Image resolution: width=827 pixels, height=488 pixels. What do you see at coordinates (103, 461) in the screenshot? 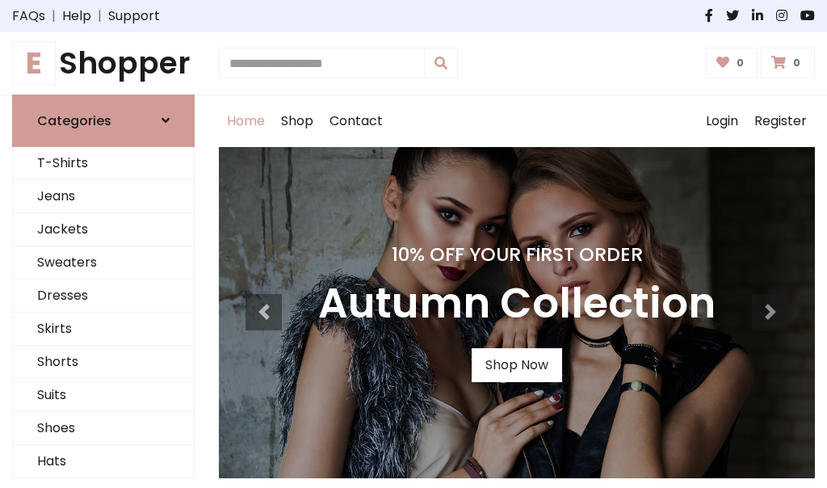
I see `a: Hats` at bounding box center [103, 461].